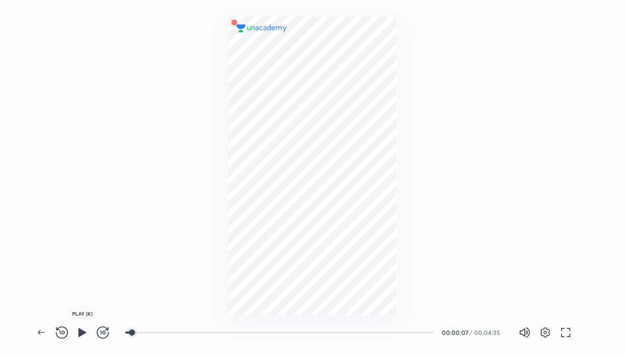 The width and height of the screenshot is (625, 355). Describe the element at coordinates (234, 22) in the screenshot. I see `img: wMgqJGBwKWe8AAAAABJRU5ErkJggg==` at that location.